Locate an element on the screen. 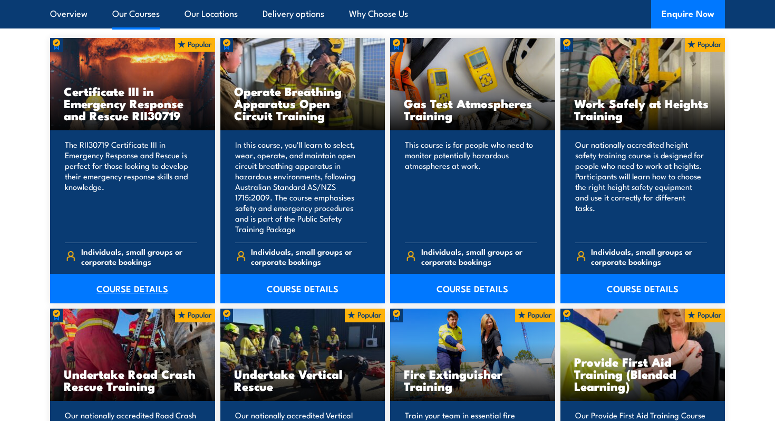 This screenshot has width=775, height=421. p: The RII30719 Certificate III in Emergency Response and Rescue is perfect for those looking to dev... is located at coordinates (131, 187).